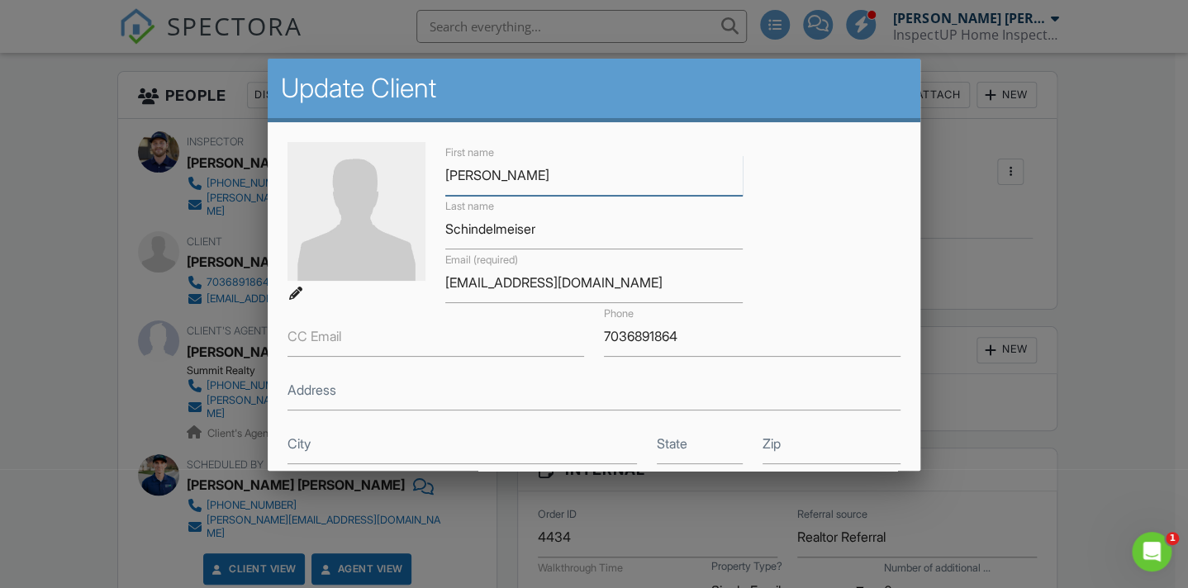 Image resolution: width=1188 pixels, height=588 pixels. Describe the element at coordinates (671, 444) in the screenshot. I see `label: State` at that location.